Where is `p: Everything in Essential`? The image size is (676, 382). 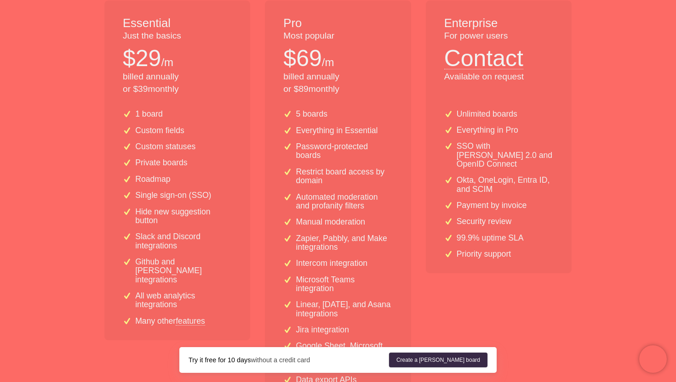 p: Everything in Essential is located at coordinates (337, 131).